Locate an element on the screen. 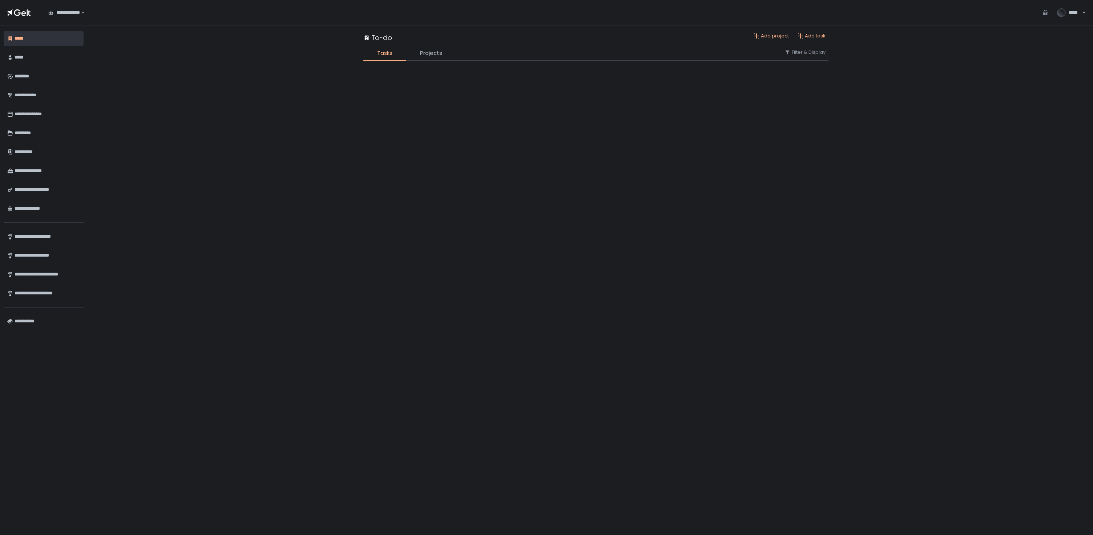  span: Tasks is located at coordinates (385, 53).